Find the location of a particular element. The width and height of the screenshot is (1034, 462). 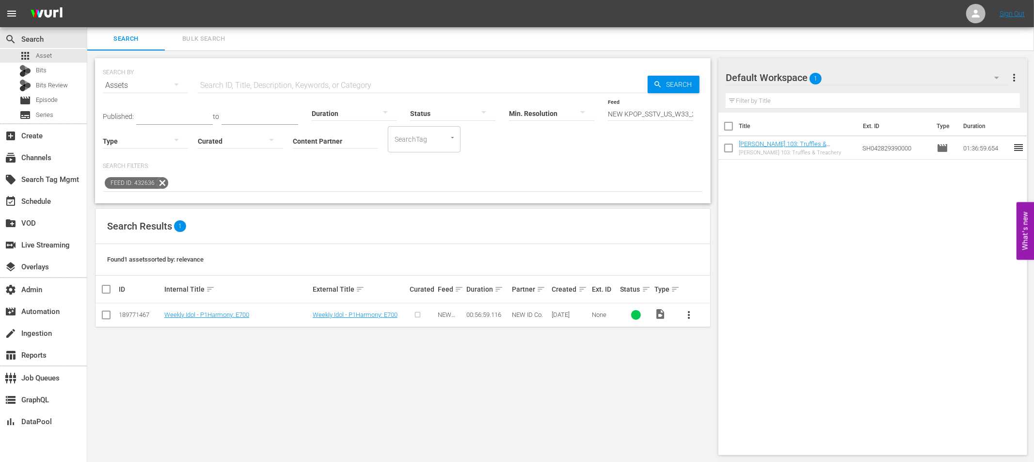

span: Search Results is located at coordinates (140, 226).